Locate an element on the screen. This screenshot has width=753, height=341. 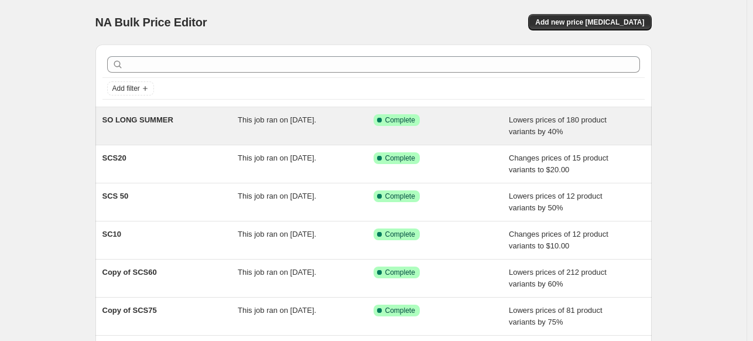
span: SCS 50 is located at coordinates (115, 196).